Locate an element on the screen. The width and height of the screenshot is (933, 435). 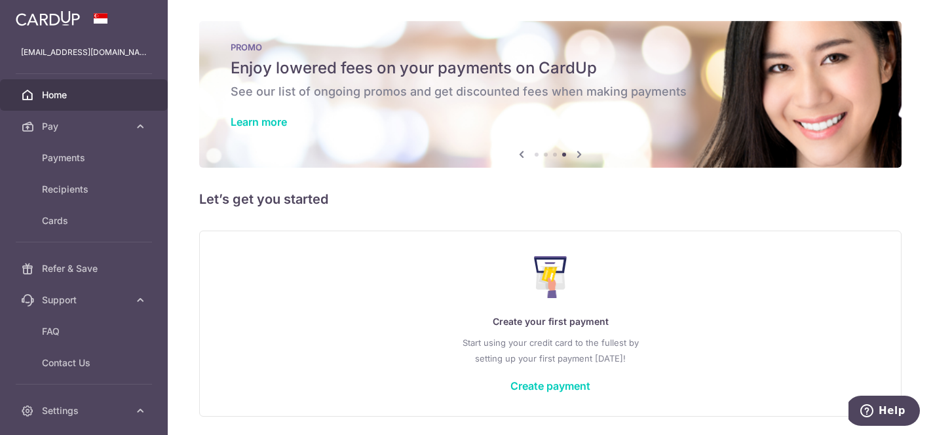
img: CardUp is located at coordinates (48, 18).